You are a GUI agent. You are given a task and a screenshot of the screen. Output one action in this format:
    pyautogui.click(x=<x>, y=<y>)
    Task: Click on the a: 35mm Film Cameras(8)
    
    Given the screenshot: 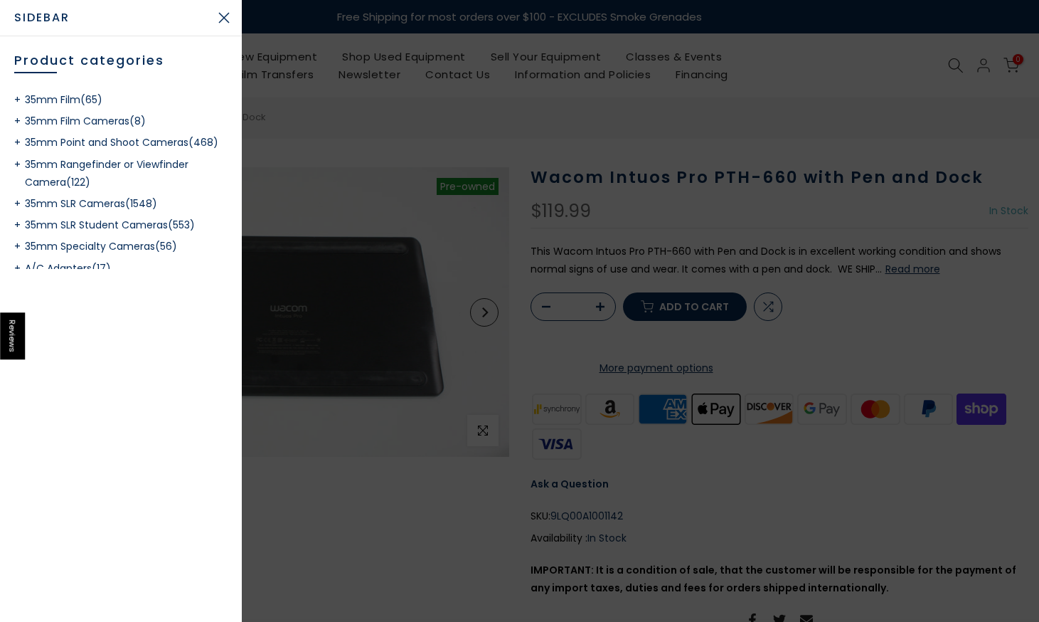 What is the action you would take?
    pyautogui.click(x=85, y=121)
    